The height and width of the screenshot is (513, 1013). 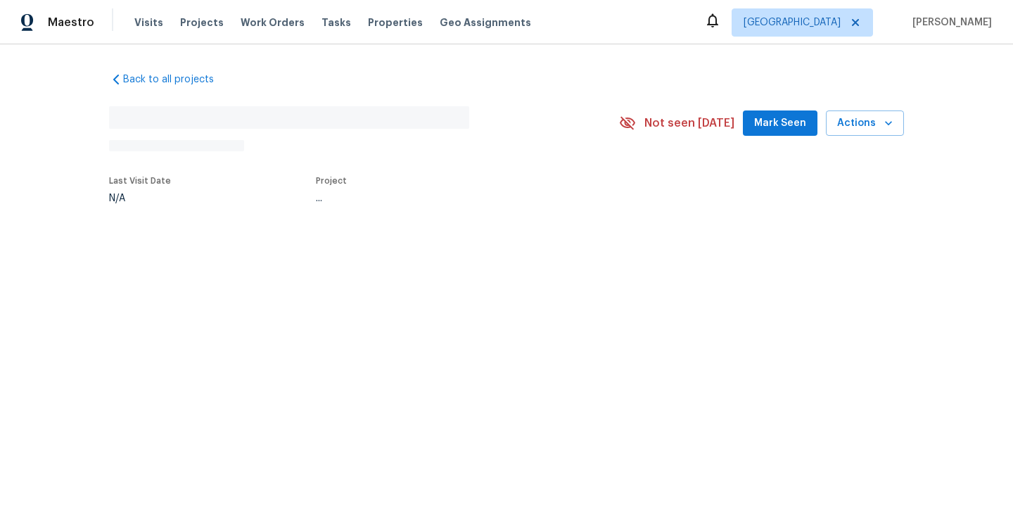 I want to click on span: Geo Assignments, so click(x=485, y=23).